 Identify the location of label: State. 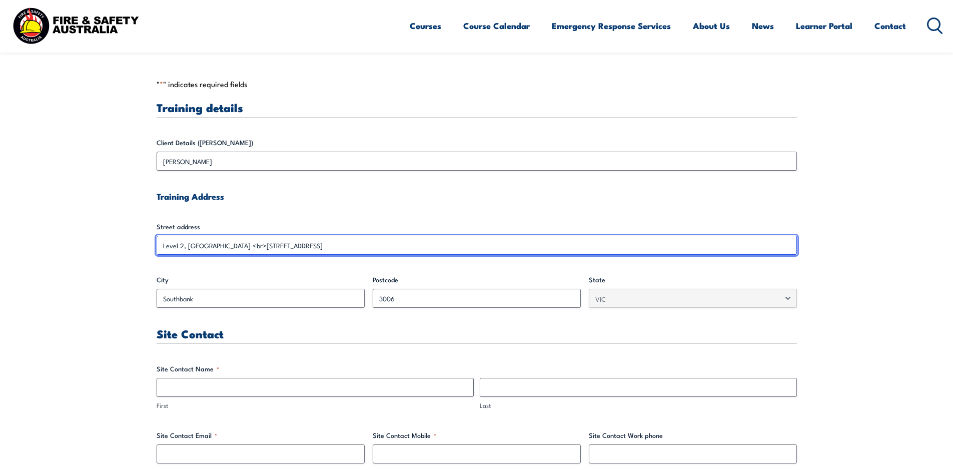
(693, 280).